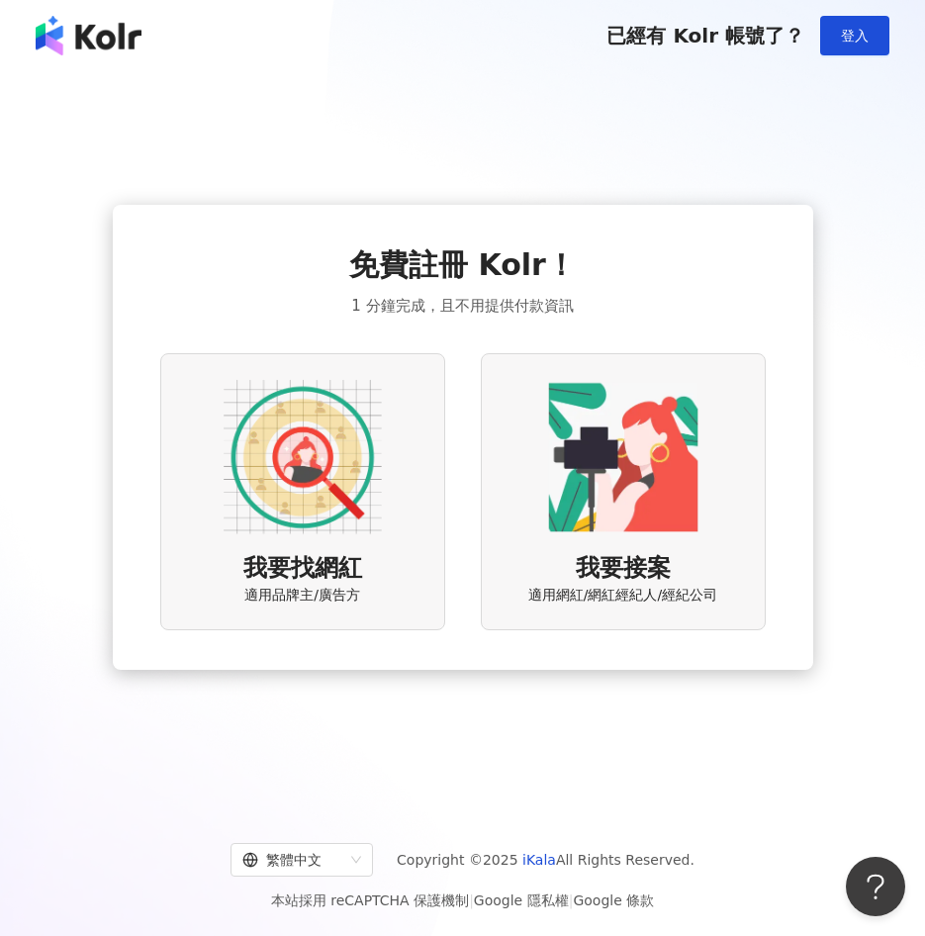 The width and height of the screenshot is (925, 936). I want to click on button: 登入, so click(855, 36).